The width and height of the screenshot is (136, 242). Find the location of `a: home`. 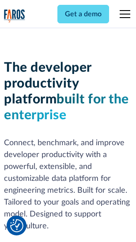

a: home is located at coordinates (15, 16).